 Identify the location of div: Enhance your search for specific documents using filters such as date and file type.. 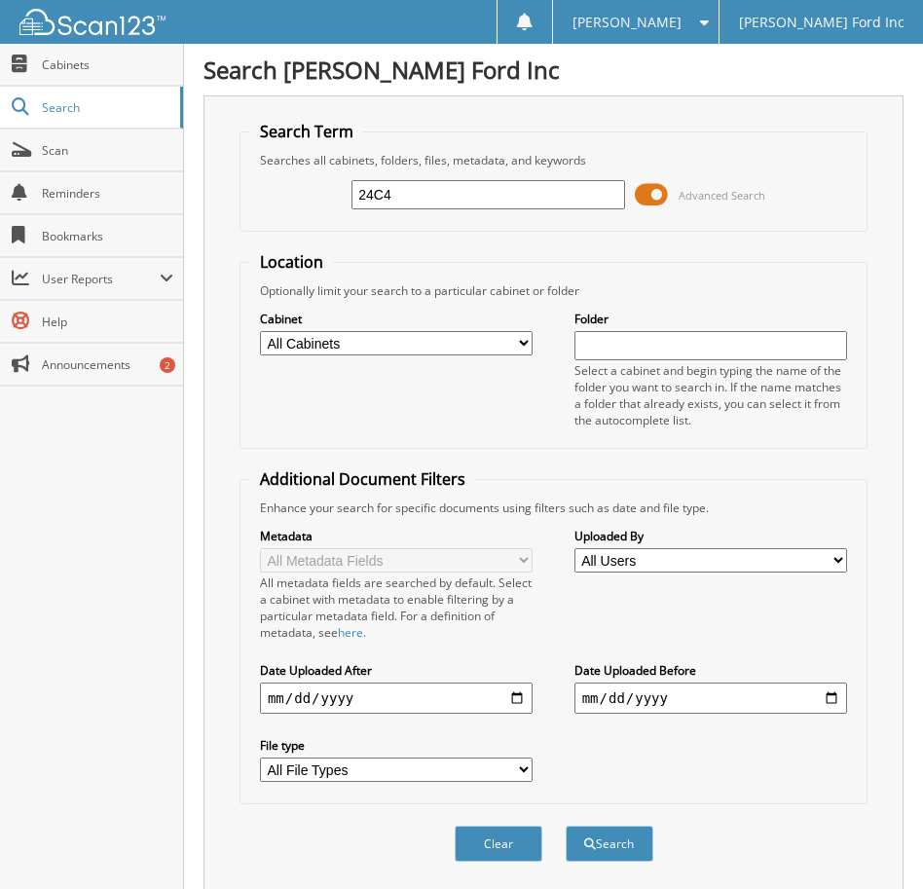
(553, 508).